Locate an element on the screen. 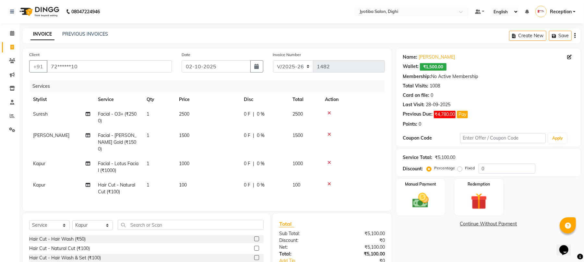 The image size is (584, 262). a: Continue Without Payment is located at coordinates (488, 224).